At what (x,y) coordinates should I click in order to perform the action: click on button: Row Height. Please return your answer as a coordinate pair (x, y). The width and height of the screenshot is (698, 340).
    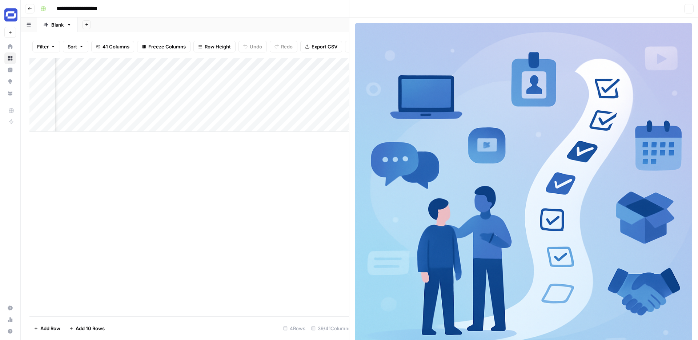
    Looking at the image, I should click on (215, 47).